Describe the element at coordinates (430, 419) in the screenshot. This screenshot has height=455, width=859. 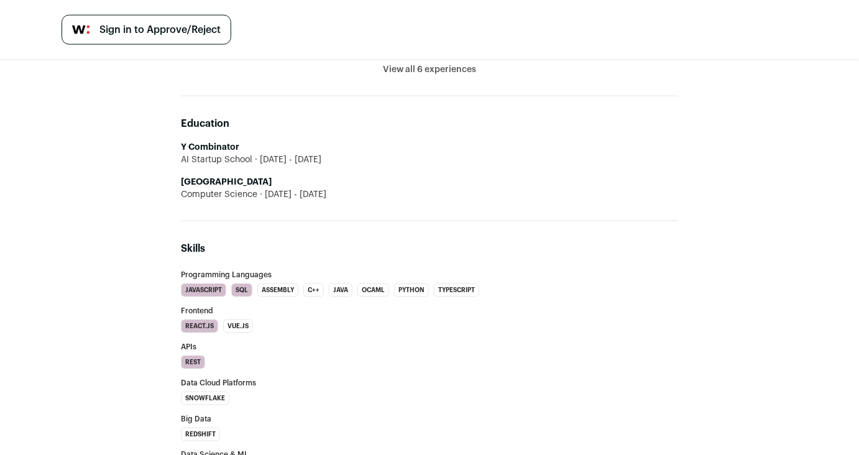
I see `h3: Big Data` at that location.